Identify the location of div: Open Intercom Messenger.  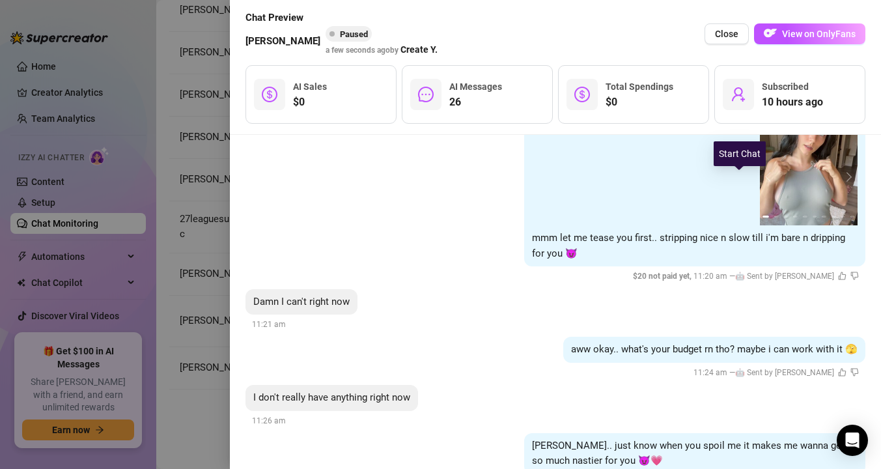
(852, 440).